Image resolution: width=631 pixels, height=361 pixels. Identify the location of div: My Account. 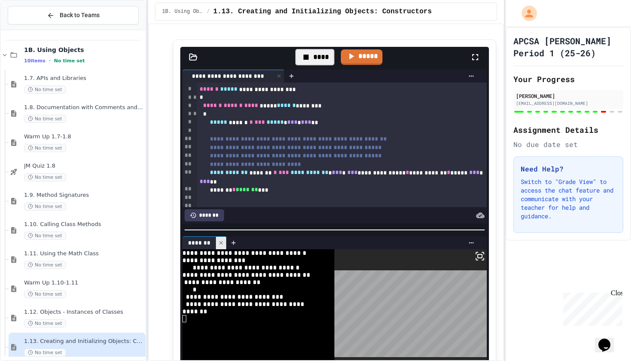
(526, 13).